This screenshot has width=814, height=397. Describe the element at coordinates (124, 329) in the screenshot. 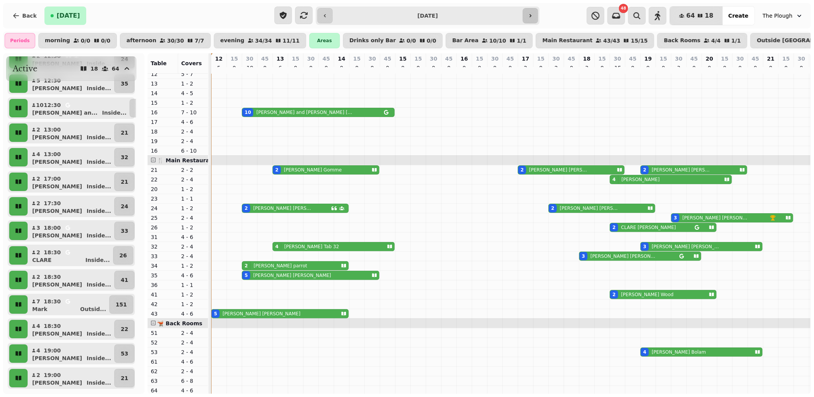

I see `button: 22` at that location.